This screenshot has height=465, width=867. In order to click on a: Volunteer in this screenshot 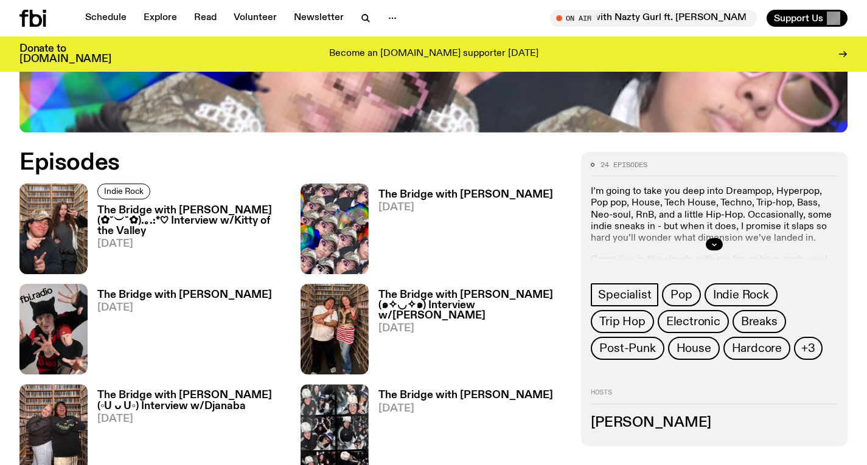, I will do `click(255, 18)`.